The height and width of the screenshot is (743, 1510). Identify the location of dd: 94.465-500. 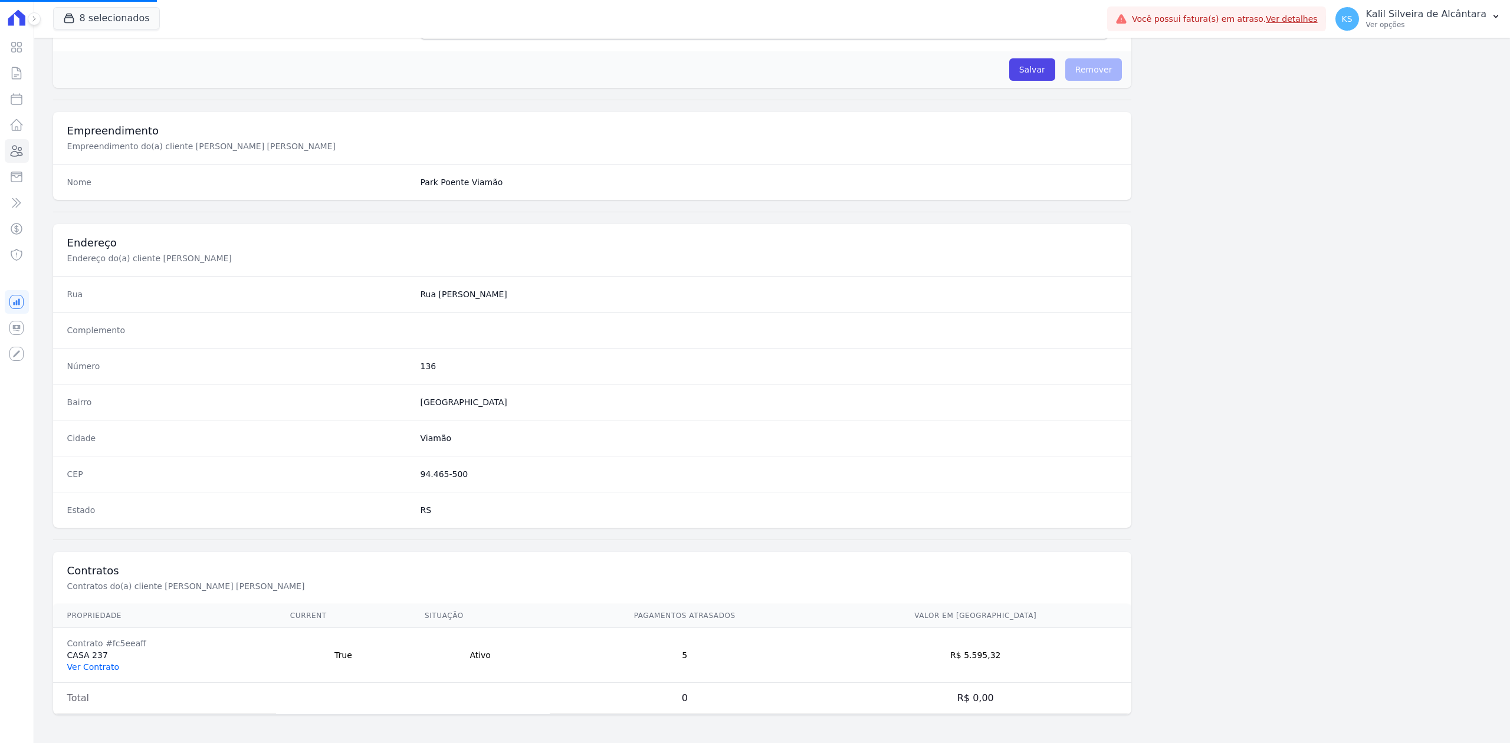
(769, 474).